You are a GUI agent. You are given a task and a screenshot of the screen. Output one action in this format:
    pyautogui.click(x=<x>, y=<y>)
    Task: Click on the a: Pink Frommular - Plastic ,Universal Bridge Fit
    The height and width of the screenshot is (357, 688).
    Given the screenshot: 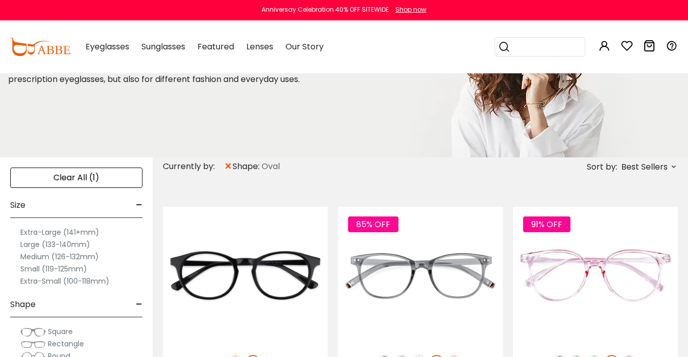 What is the action you would take?
    pyautogui.click(x=595, y=275)
    